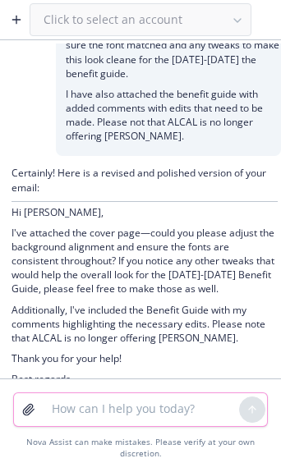 The width and height of the screenshot is (281, 472). What do you see at coordinates (144, 261) in the screenshot?
I see `p: I've attached the cover page—could you please adjust the background alignment and ensure the font...` at bounding box center [144, 261].